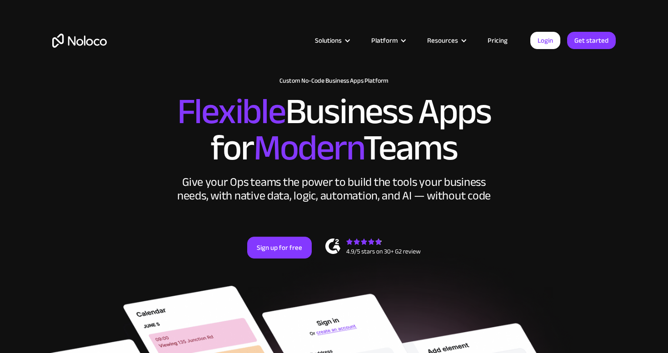 This screenshot has width=668, height=353. Describe the element at coordinates (308, 148) in the screenshot. I see `span: Modern` at that location.